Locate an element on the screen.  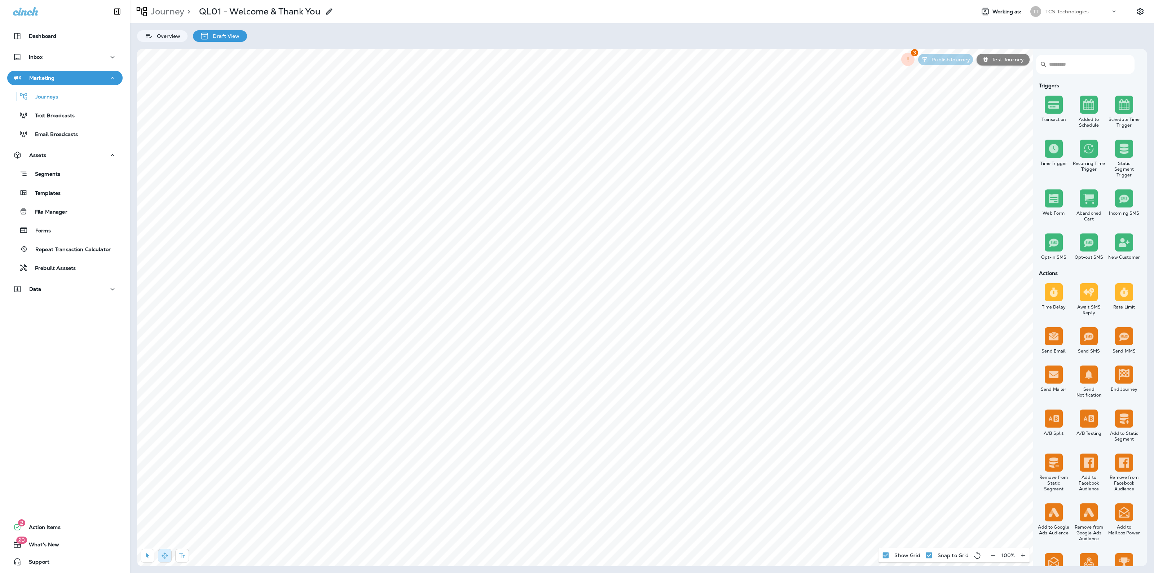
div: Opt-in SMS is located at coordinates (1054, 257).